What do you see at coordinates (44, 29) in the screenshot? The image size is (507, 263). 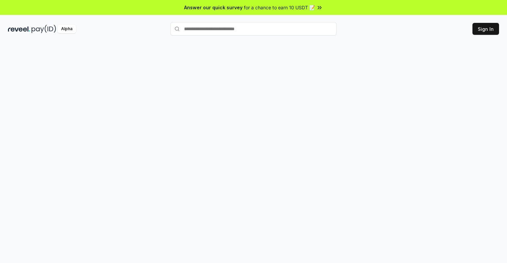 I see `img: pay_id` at bounding box center [44, 29].